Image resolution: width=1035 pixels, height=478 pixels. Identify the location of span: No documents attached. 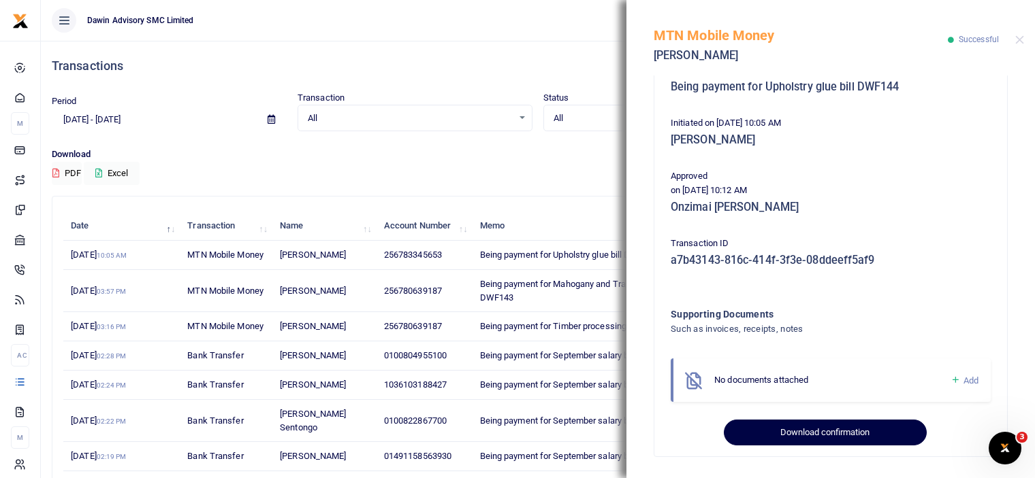
(761, 380).